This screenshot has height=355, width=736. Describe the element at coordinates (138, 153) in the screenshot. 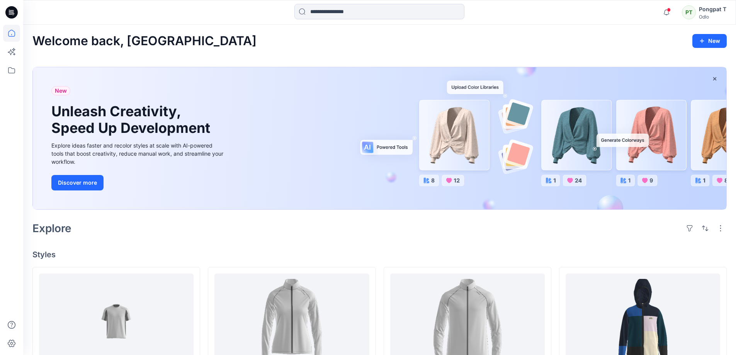

I see `div: Explore ideas faster and recolor styles at scale with AI-powered tools that boost creativity, red...` at that location.